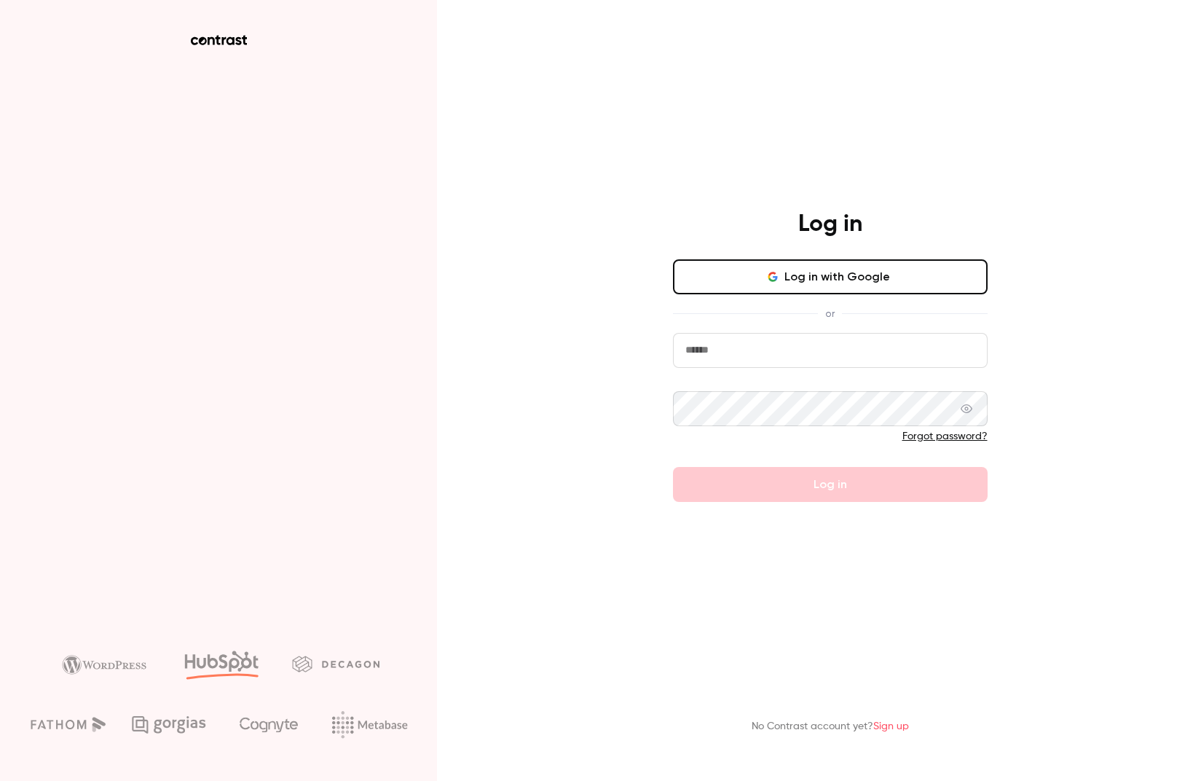 Image resolution: width=1201 pixels, height=781 pixels. I want to click on a: Sign up, so click(891, 726).